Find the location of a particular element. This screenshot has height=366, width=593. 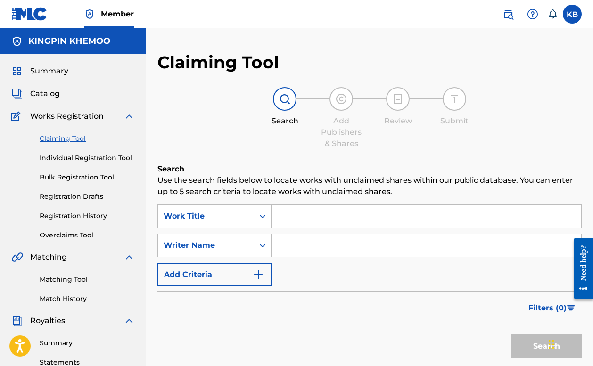

div: Help is located at coordinates (533, 14).